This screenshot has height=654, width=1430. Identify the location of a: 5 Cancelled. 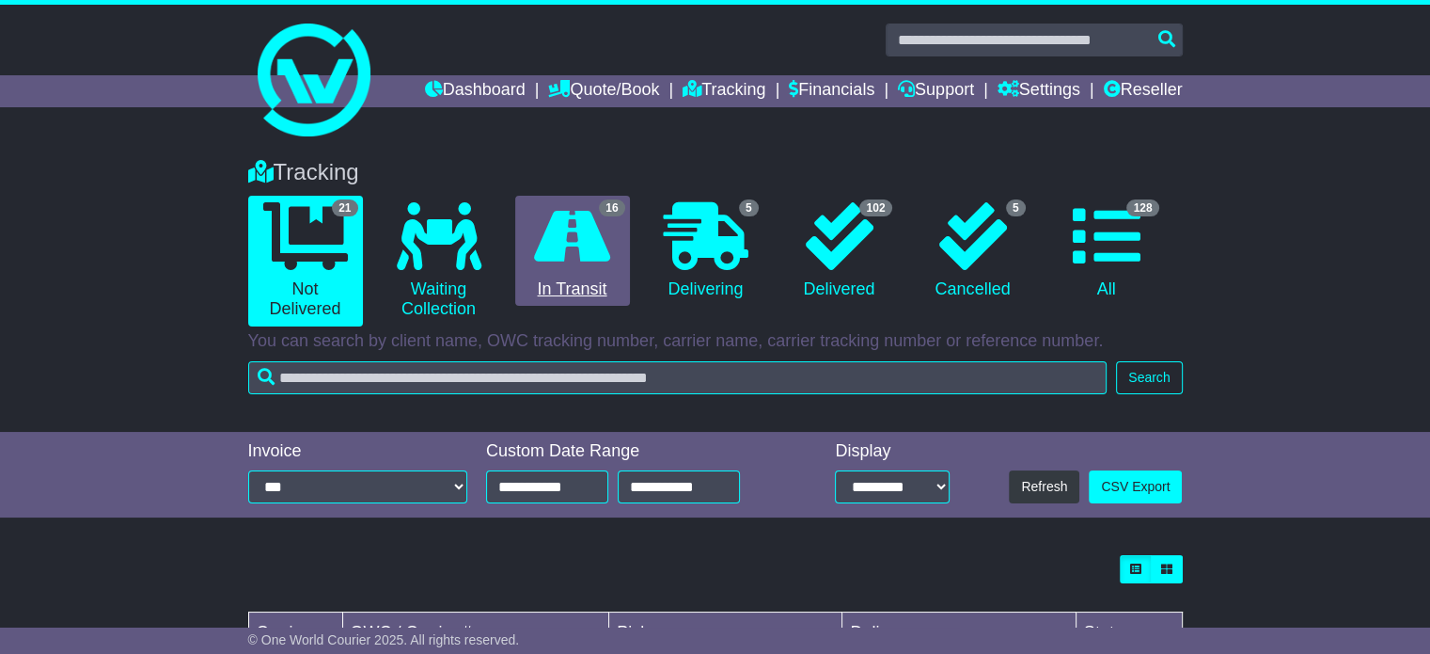
(973, 251).